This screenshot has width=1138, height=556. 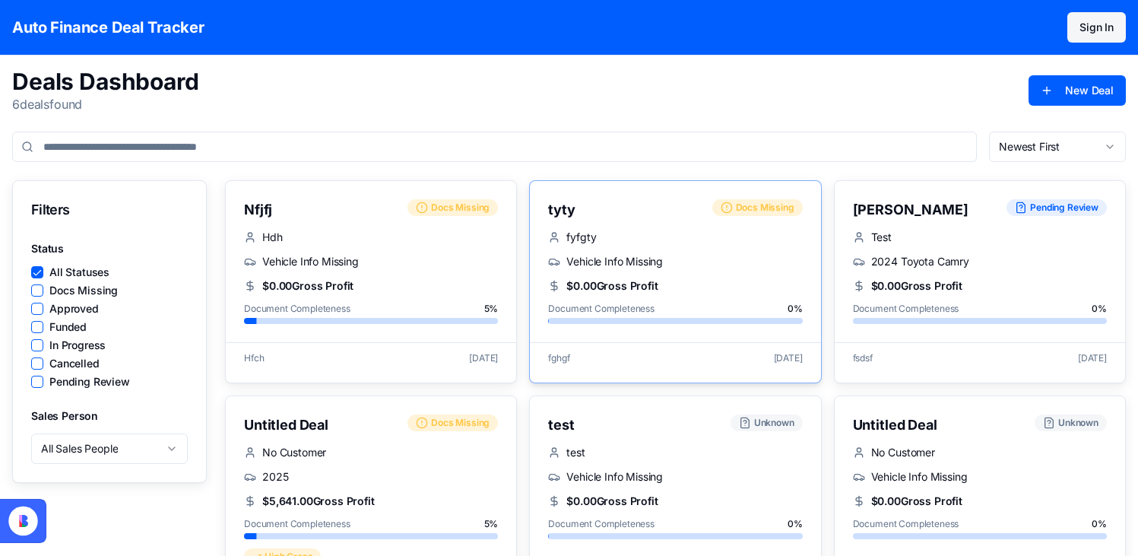 What do you see at coordinates (84, 290) in the screenshot?
I see `label: Docs Missing` at bounding box center [84, 290].